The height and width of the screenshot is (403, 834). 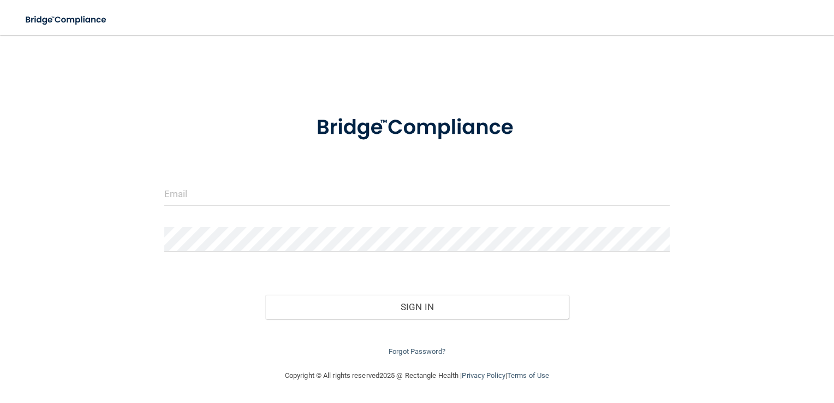 What do you see at coordinates (417, 351) in the screenshot?
I see `a: Forgot Password?` at bounding box center [417, 351].